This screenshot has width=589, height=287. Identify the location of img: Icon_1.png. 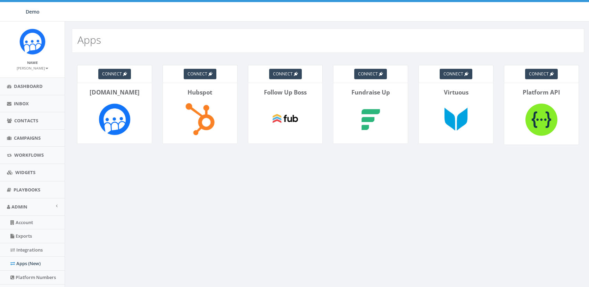
(32, 41).